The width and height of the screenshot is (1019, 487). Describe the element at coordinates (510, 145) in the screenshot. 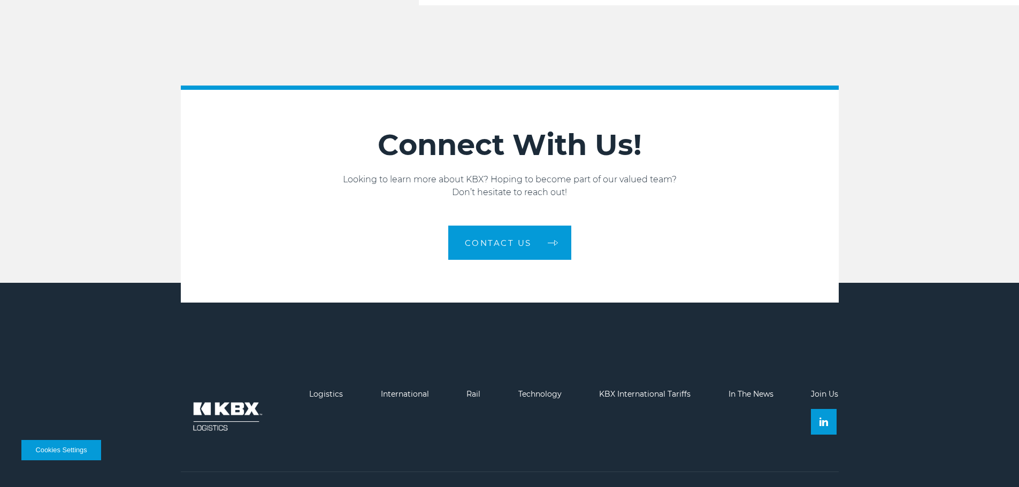

I see `h2: Connect With Us!` at that location.